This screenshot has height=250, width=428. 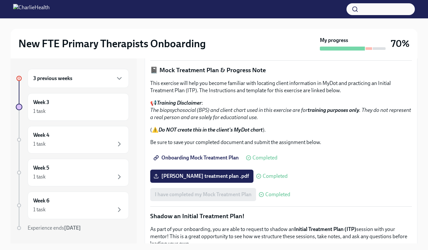 I want to click on a: Week 41 task, so click(x=72, y=140).